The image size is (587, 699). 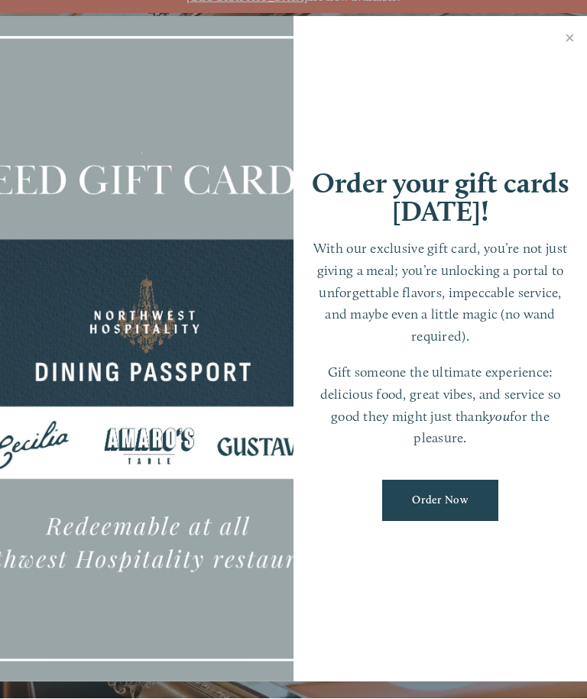 I want to click on p: Gift someone the ultimate experience: delicious food, great vibes, and service so good they might..., so click(x=440, y=406).